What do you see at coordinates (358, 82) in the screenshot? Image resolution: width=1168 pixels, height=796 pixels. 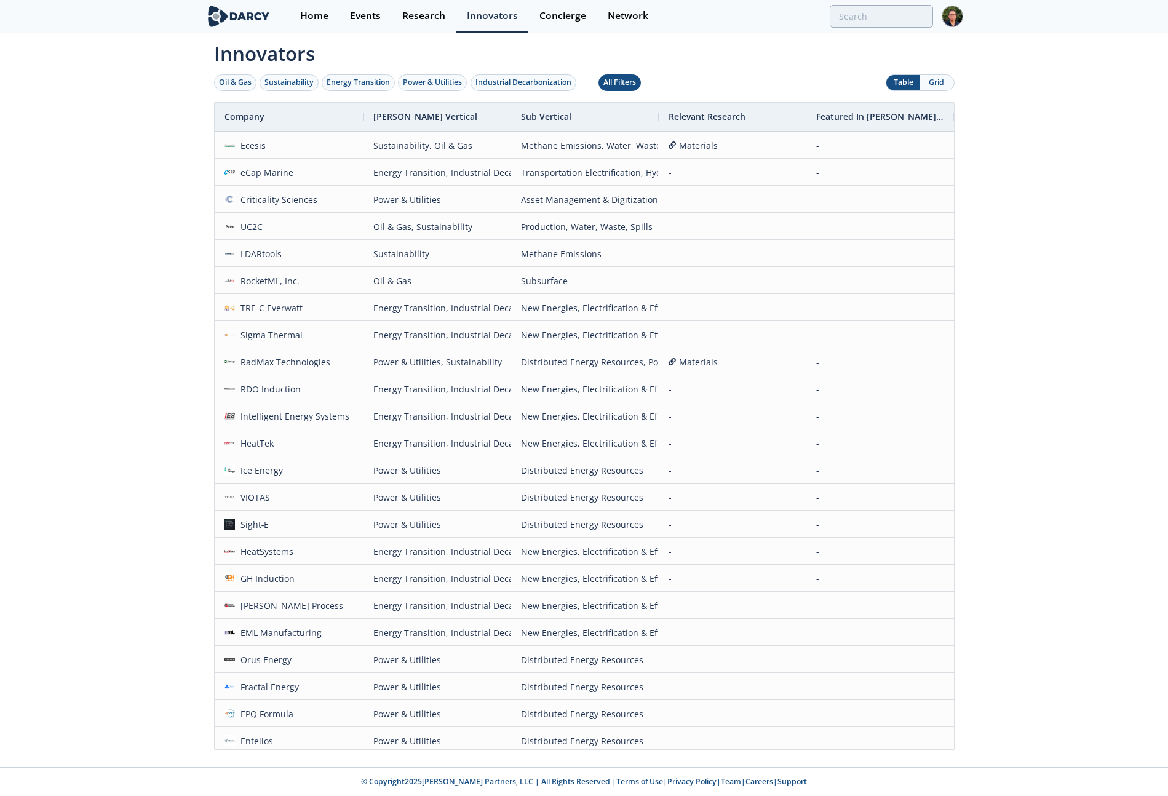 I see `button: Energy Transition` at bounding box center [358, 82].